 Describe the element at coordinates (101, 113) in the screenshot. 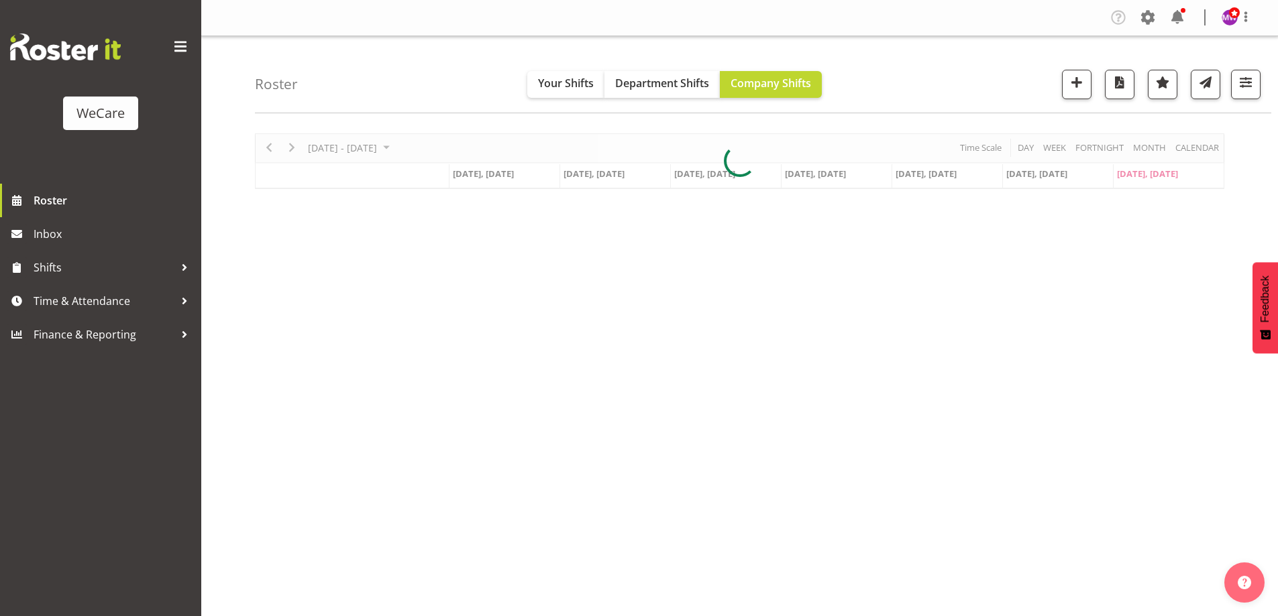

I see `div: WeCare` at that location.